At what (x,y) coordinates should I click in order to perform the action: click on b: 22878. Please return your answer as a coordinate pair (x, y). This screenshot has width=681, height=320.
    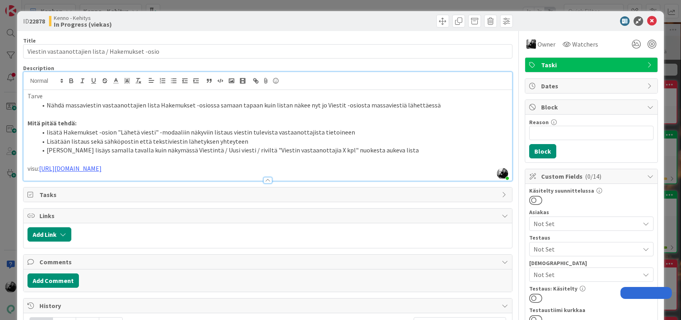
    Looking at the image, I should click on (37, 21).